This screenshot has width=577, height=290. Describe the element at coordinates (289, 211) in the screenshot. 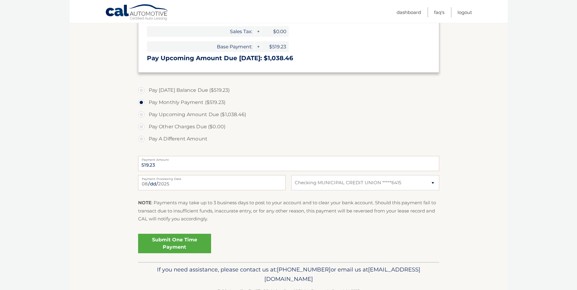

I see `p: : Payments may take up to 3 business days to post to your account and to clear your bank account....` at that location.